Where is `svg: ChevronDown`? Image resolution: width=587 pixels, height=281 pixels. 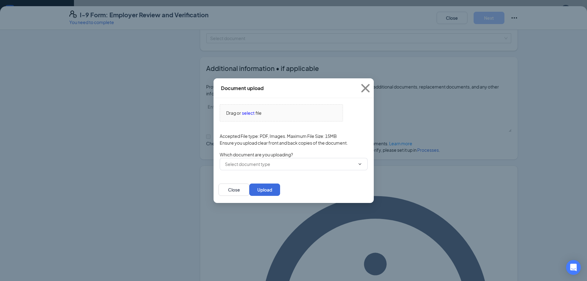
svg: ChevronDown is located at coordinates (360, 164).